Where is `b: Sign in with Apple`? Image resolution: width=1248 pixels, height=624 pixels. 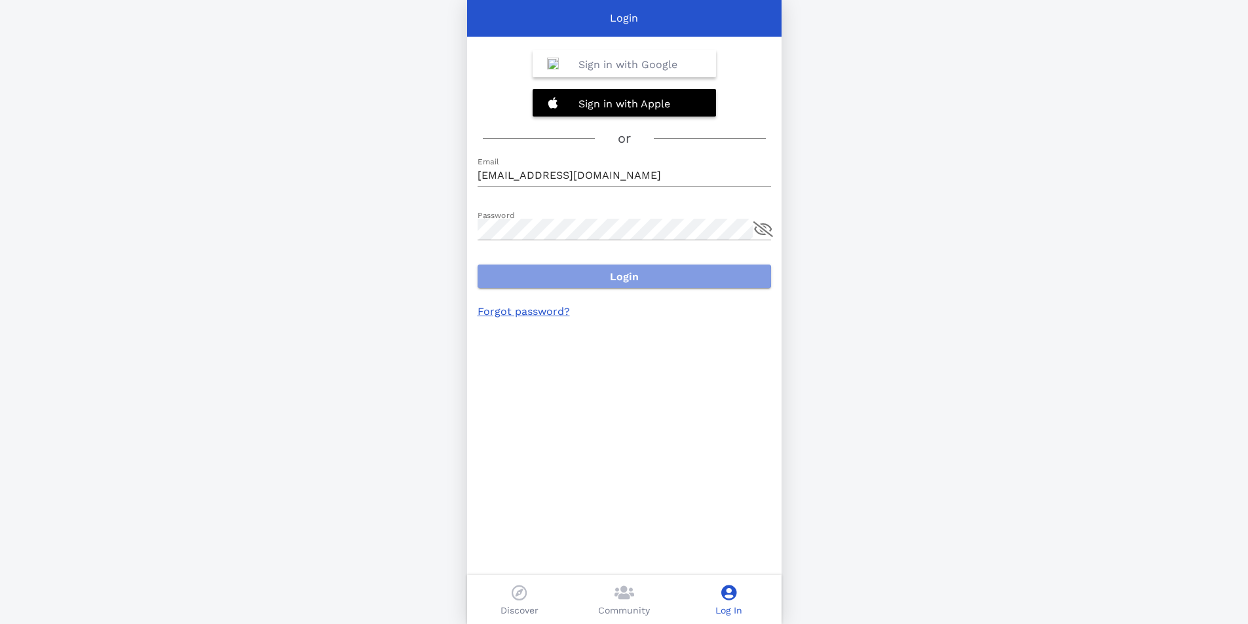
b: Sign in with Apple is located at coordinates (624, 104).